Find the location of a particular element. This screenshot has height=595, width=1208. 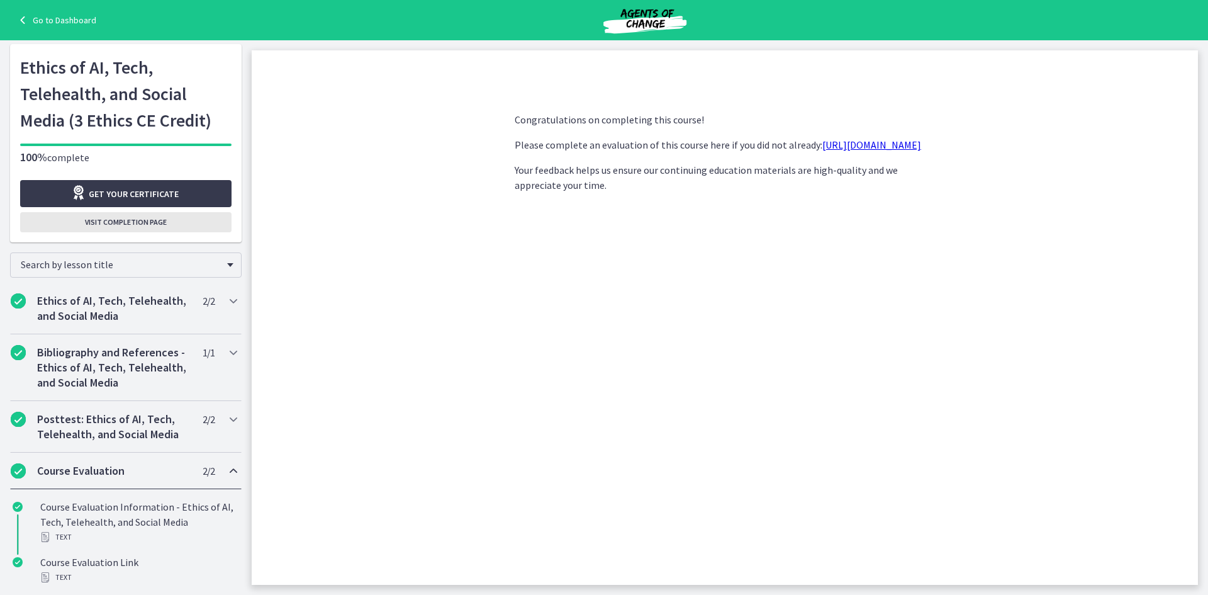

span: 100% is located at coordinates (33, 157).